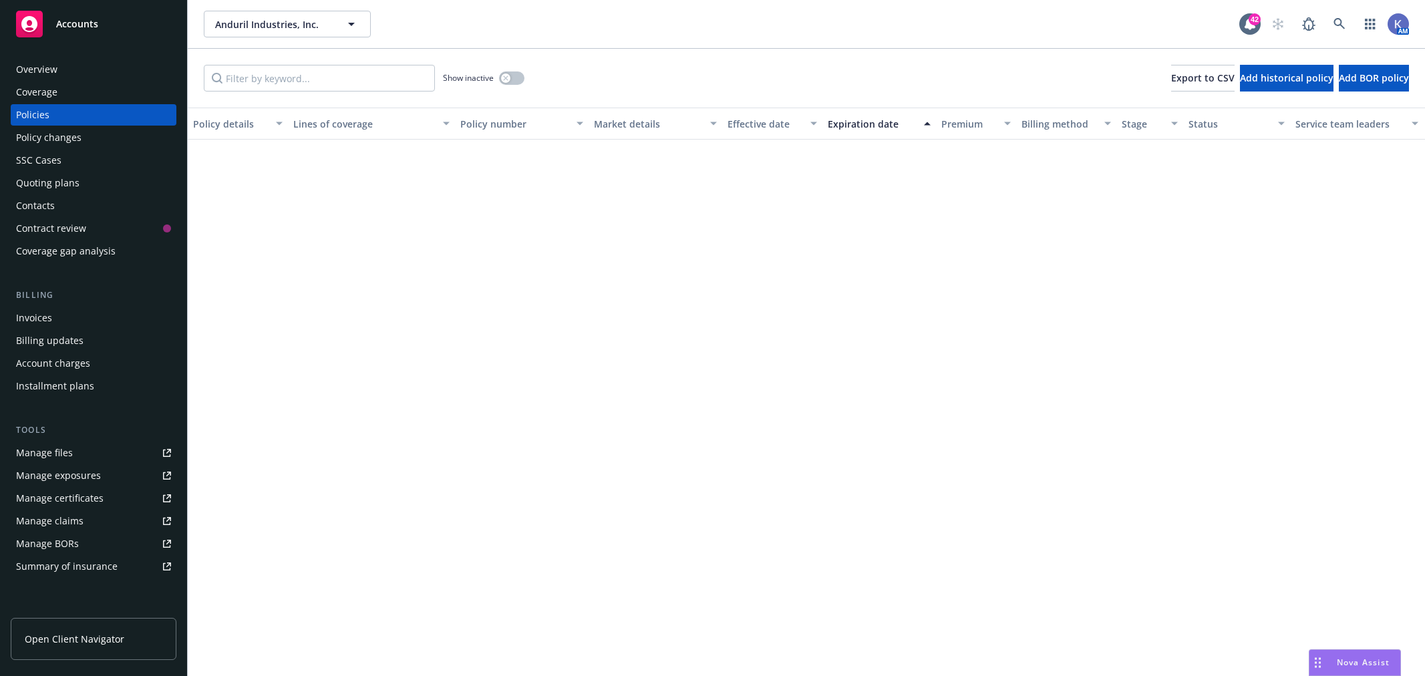 This screenshot has width=1425, height=676. I want to click on button: Billing method, so click(1066, 124).